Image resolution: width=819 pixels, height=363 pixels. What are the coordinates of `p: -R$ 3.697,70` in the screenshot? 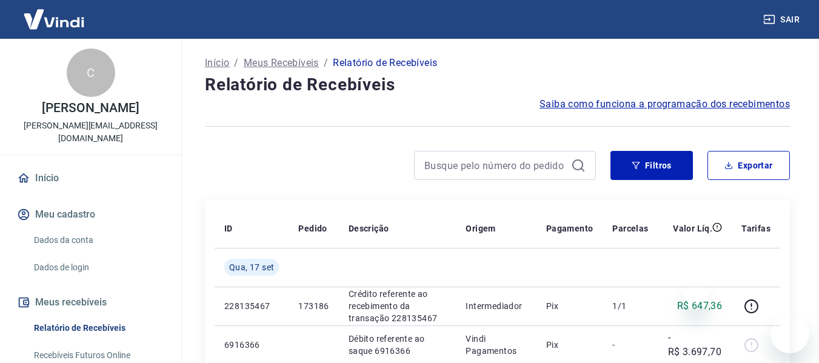 It's located at (695, 345).